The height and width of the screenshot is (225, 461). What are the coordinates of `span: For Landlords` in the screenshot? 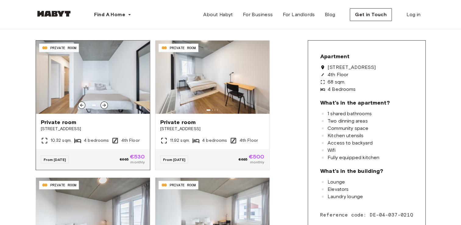 It's located at (298, 15).